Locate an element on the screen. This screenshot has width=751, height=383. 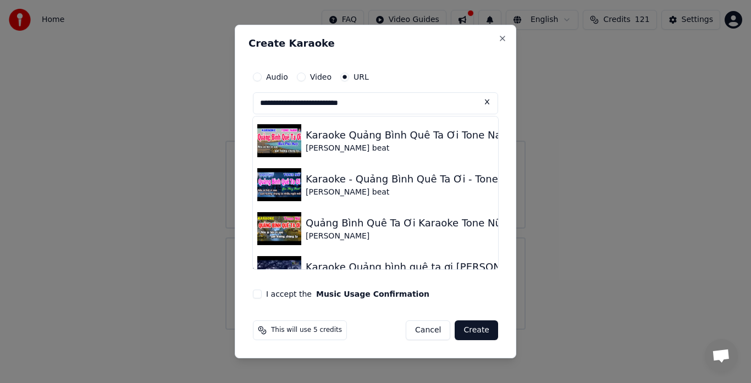
button: Create is located at coordinates (476, 330).